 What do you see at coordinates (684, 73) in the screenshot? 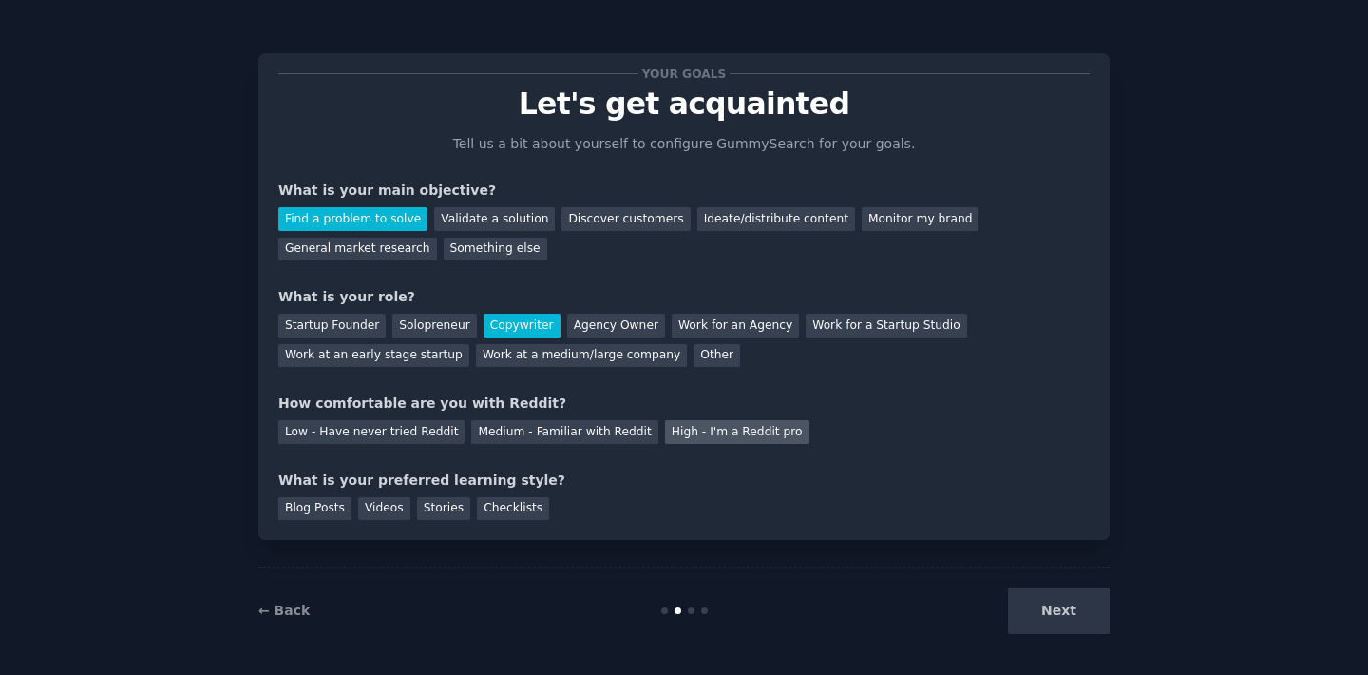
I see `span: Your goals` at bounding box center [684, 73].